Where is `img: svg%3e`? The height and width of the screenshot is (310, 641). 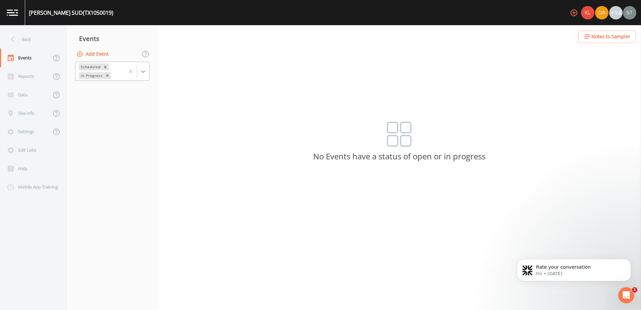
img: svg%3e is located at coordinates (399, 134).